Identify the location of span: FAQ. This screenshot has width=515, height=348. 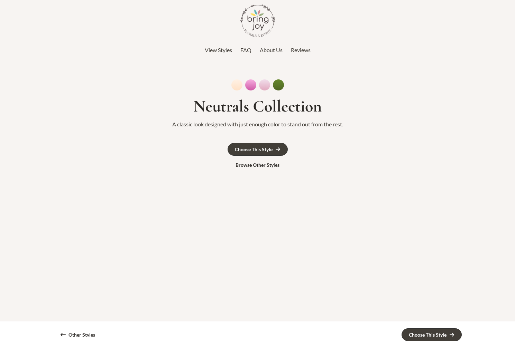
(246, 50).